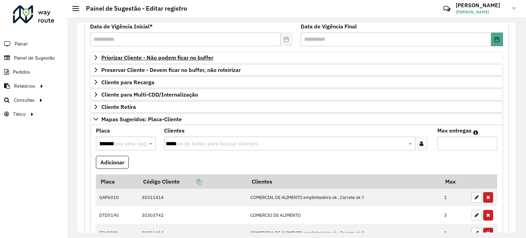 The width and height of the screenshot is (526, 238). Describe the element at coordinates (150, 95) in the screenshot. I see `span: Cliente para Multi-CDD/Internalização` at that location.